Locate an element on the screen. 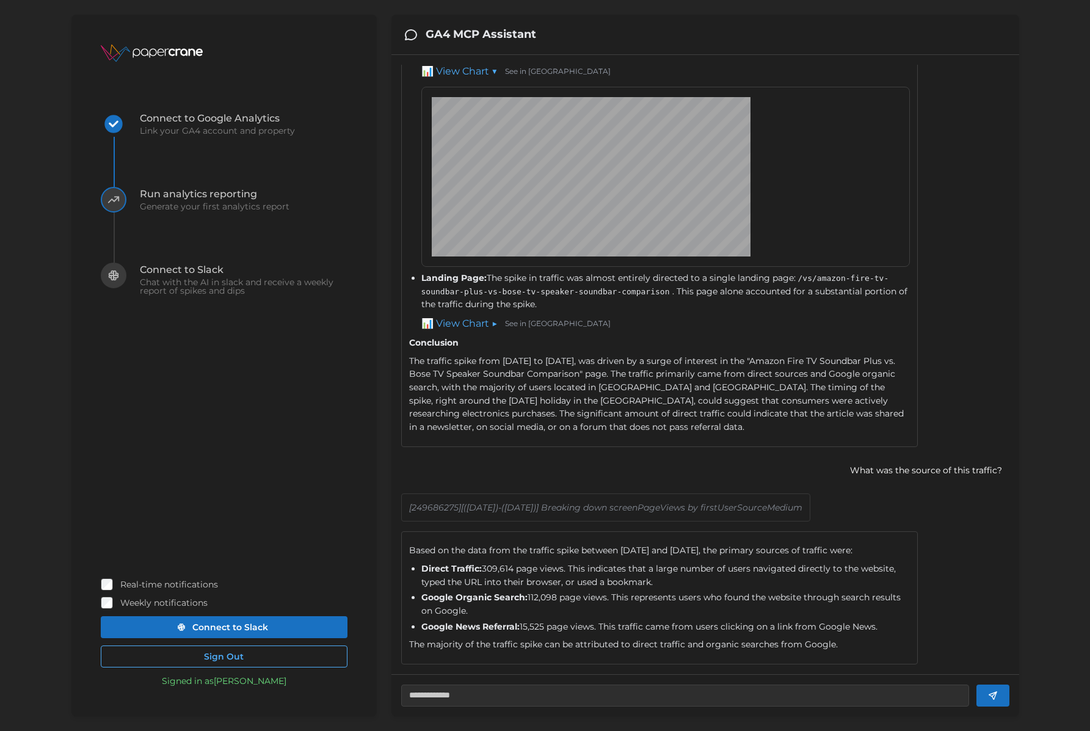 Image resolution: width=1090 pixels, height=731 pixels. span: Run analytics reporting is located at coordinates (214, 194).